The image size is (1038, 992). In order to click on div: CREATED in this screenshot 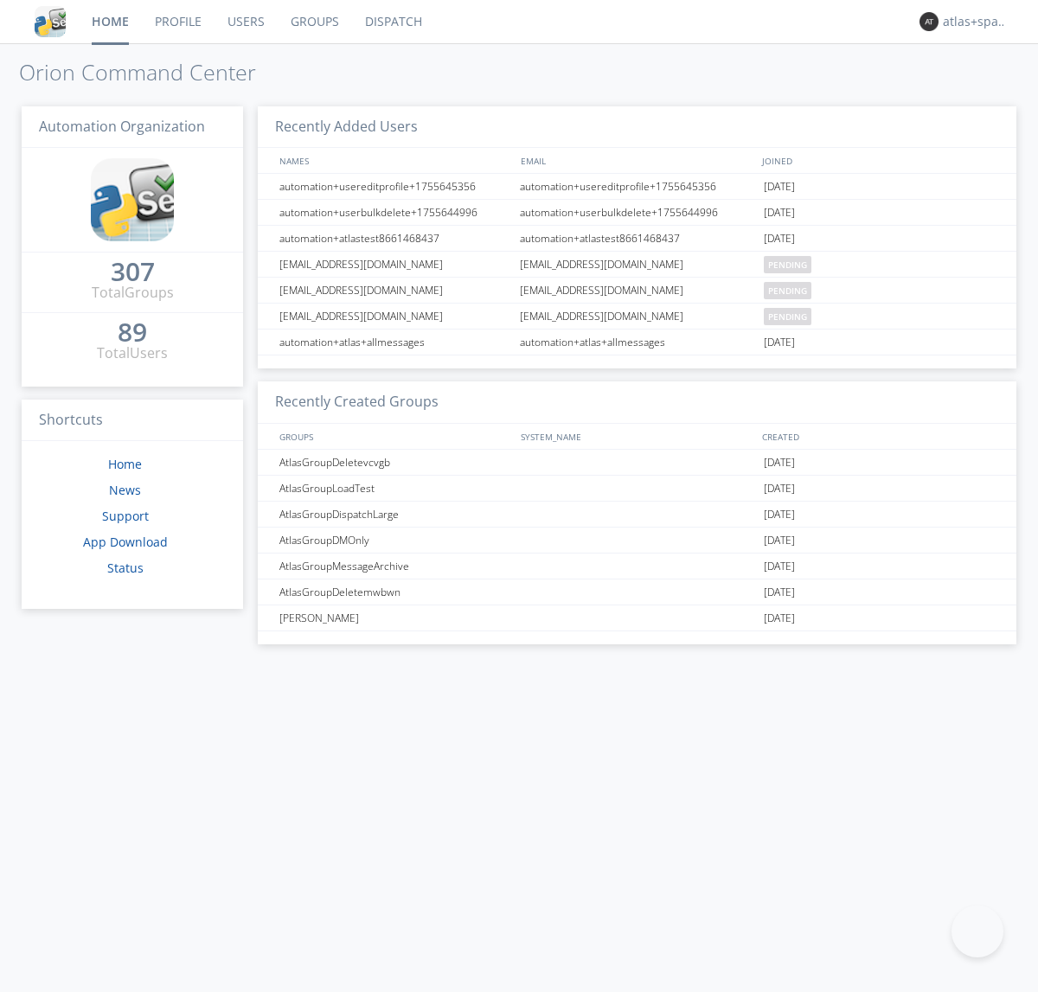, I will do `click(878, 436)`.